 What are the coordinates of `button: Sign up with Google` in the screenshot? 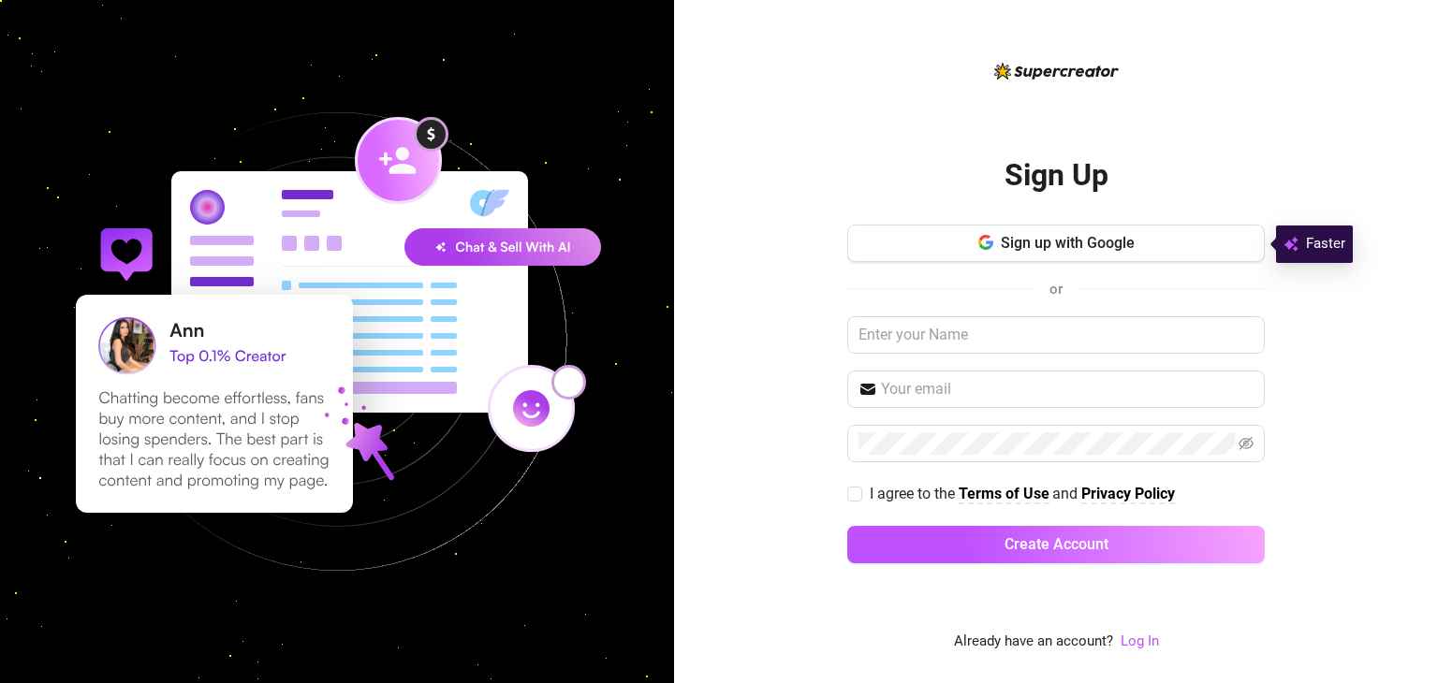 It's located at (1056, 243).